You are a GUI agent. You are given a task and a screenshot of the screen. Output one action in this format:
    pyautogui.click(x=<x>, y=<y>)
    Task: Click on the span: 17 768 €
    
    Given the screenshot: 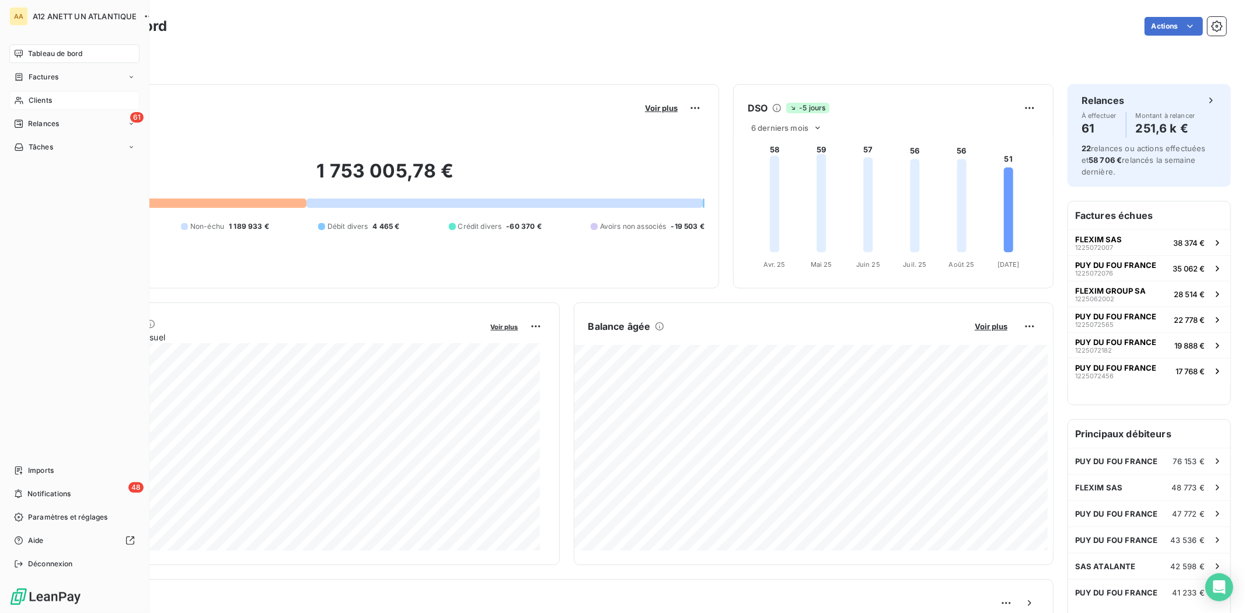 What is the action you would take?
    pyautogui.click(x=1190, y=371)
    